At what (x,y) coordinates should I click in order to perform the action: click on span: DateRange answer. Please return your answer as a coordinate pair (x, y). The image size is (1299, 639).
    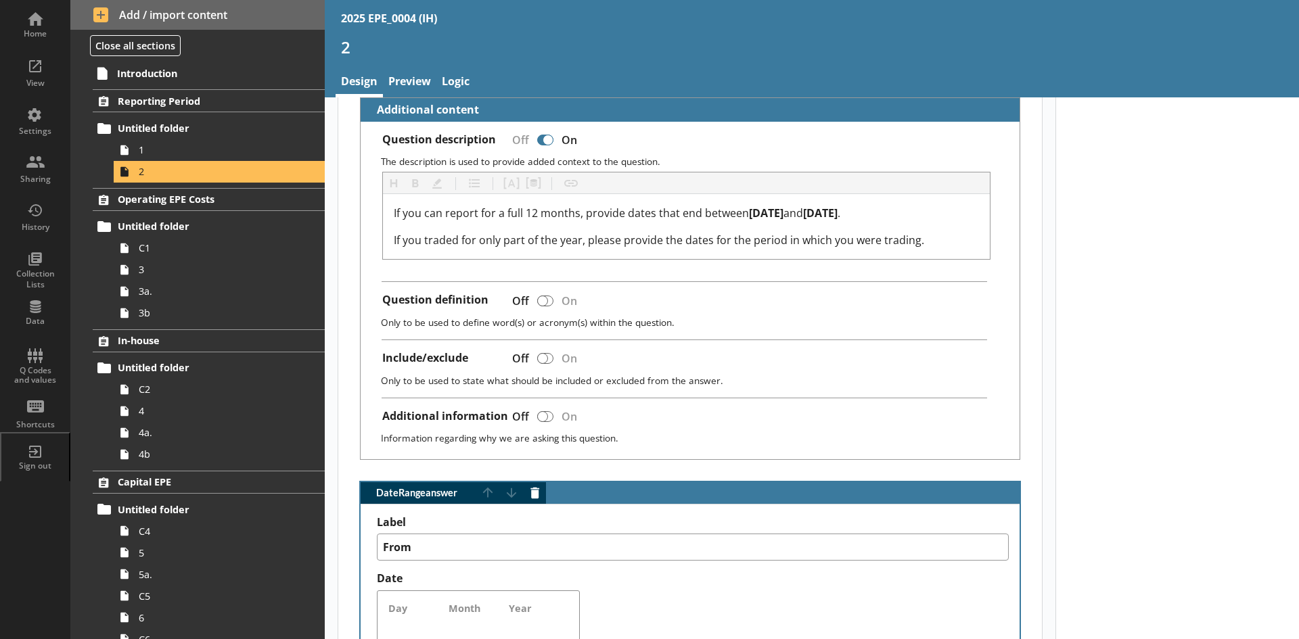
    Looking at the image, I should click on (419, 493).